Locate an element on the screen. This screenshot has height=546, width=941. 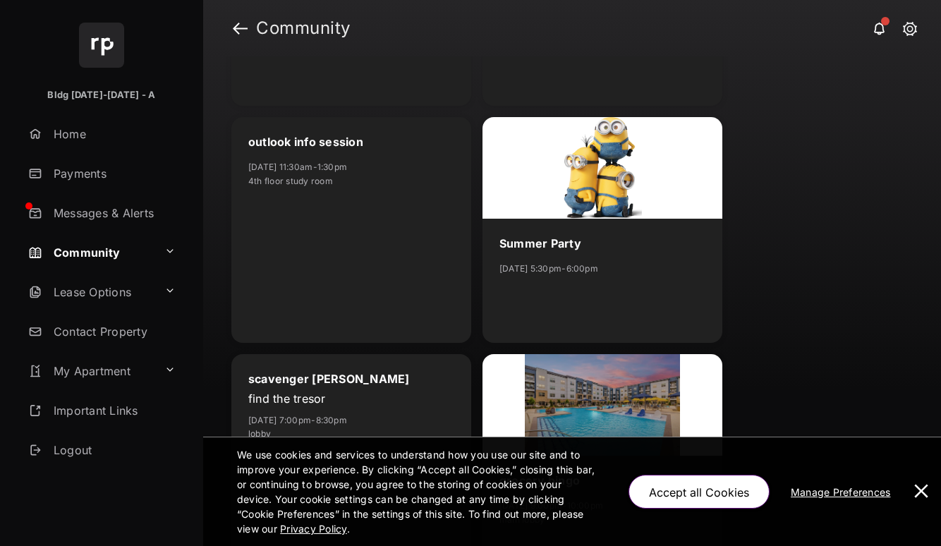
time: 7:00pm is located at coordinates (295, 419).